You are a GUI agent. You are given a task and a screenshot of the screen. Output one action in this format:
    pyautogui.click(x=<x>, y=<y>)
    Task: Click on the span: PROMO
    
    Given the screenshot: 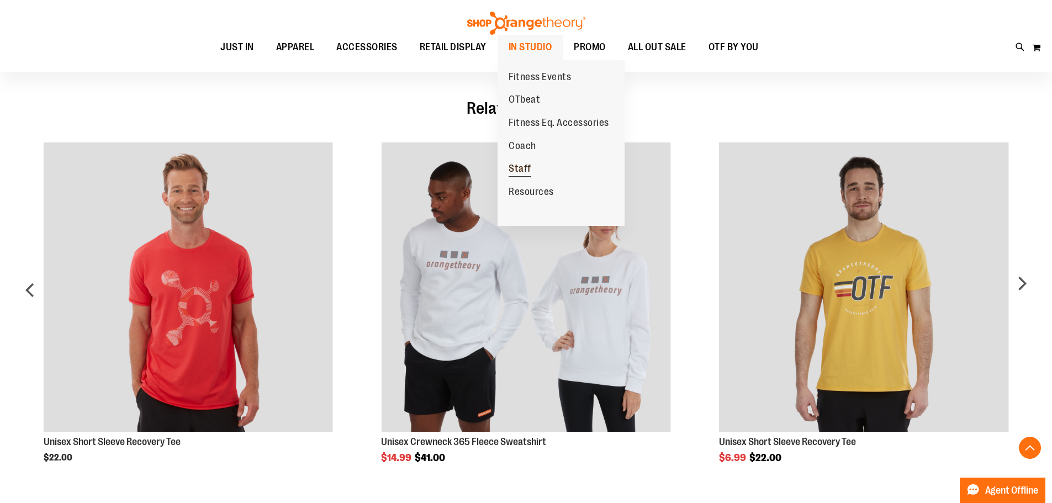 What is the action you would take?
    pyautogui.click(x=590, y=47)
    